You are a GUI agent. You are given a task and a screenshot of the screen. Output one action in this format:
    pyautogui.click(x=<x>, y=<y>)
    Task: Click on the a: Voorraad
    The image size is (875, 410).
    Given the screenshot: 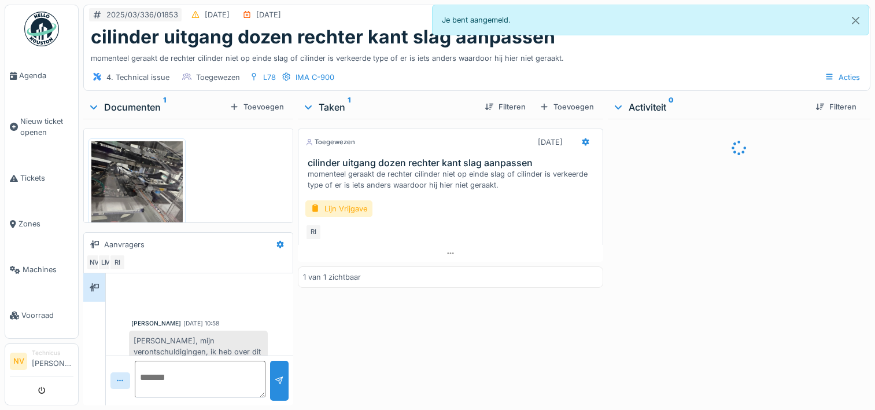 What is the action you would take?
    pyautogui.click(x=42, y=315)
    